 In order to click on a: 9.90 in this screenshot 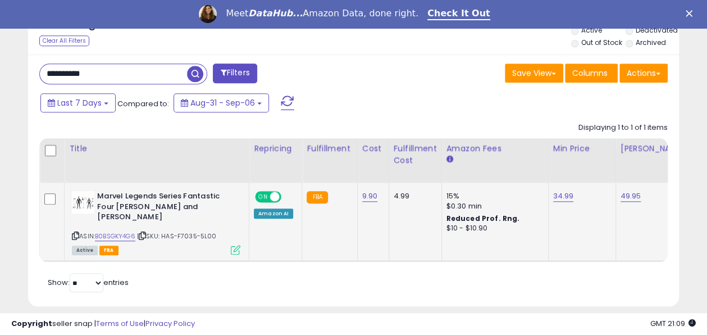, I will do `click(370, 196)`.